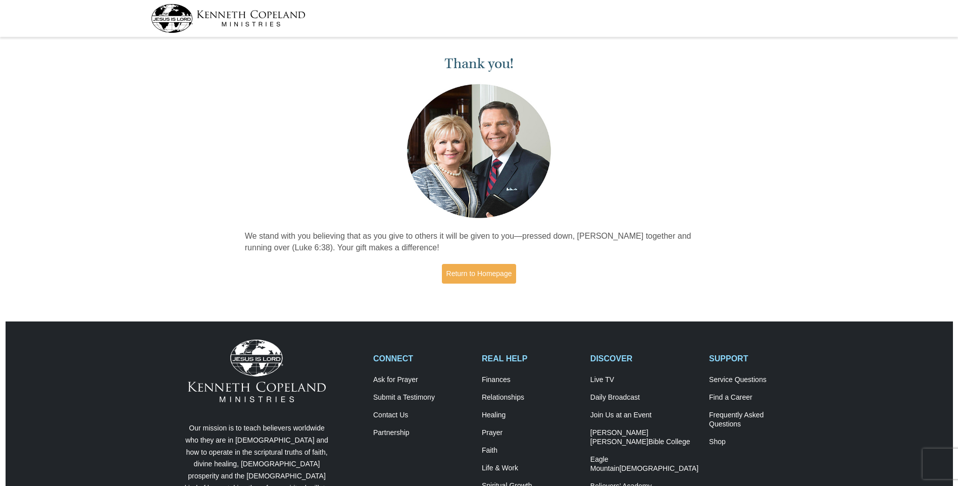 The image size is (958, 486). What do you see at coordinates (758, 359) in the screenshot?
I see `h2: SUPPORT` at bounding box center [758, 359].